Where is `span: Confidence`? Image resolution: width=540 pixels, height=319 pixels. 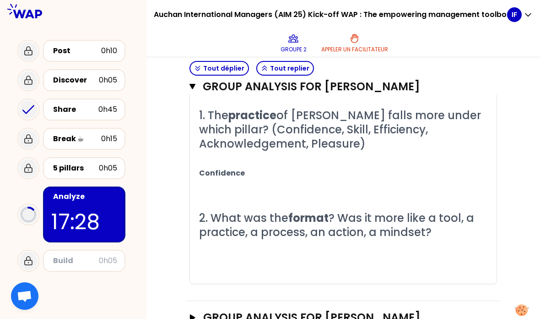 span: Confidence is located at coordinates (222, 173).